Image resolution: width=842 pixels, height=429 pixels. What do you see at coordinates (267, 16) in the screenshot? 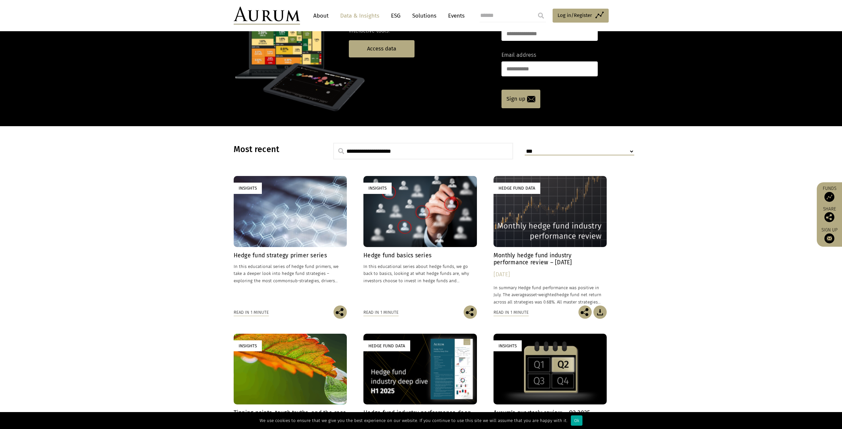
I see `img: Aurum` at bounding box center [267, 16].